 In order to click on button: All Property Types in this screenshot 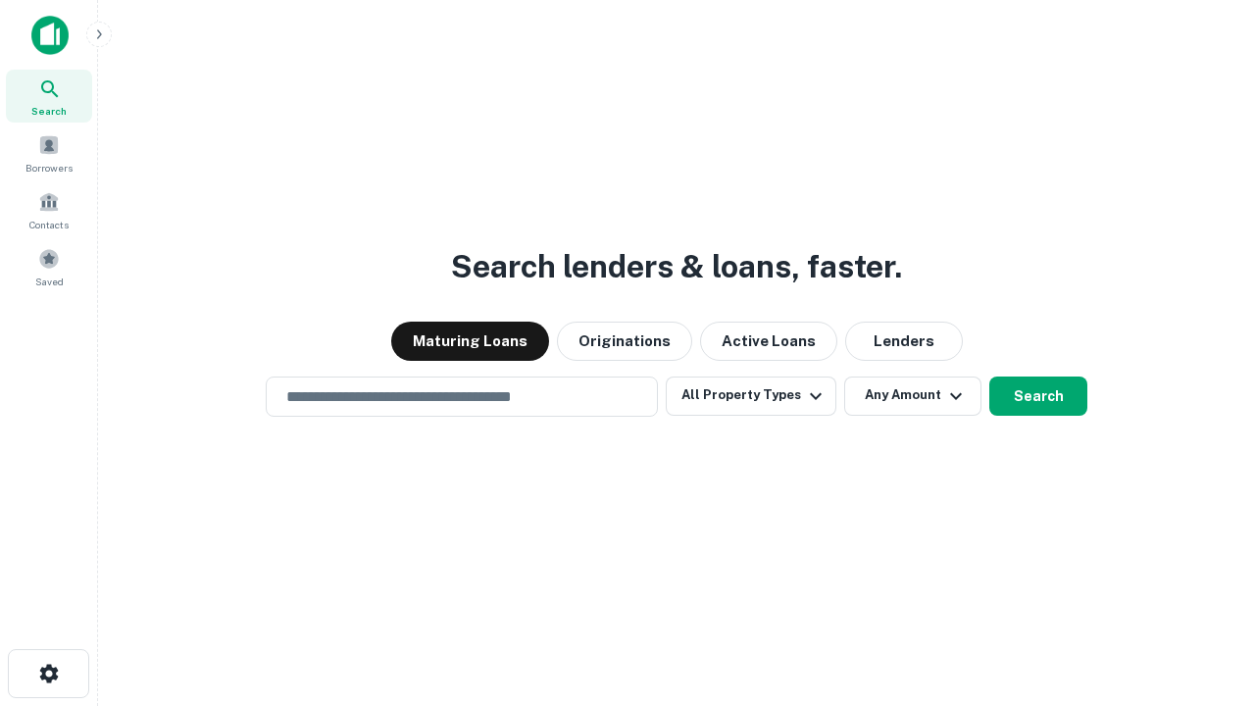, I will do `click(751, 396)`.